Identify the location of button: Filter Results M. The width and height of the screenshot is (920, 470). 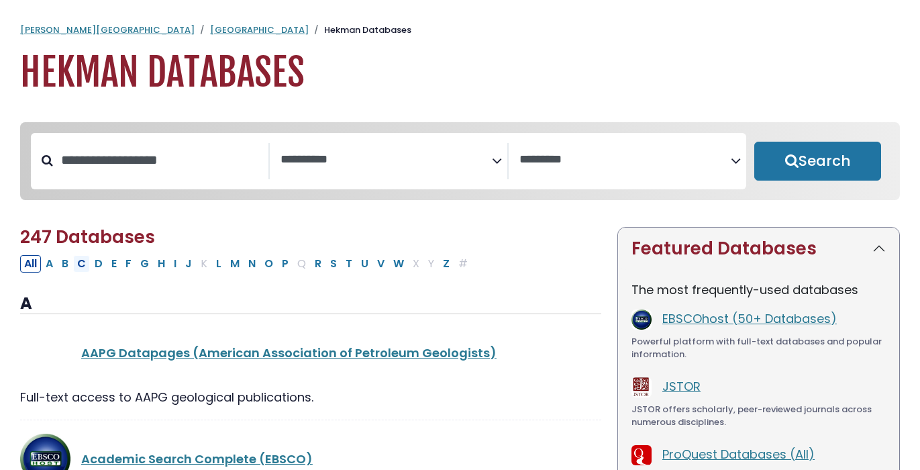
(235, 264).